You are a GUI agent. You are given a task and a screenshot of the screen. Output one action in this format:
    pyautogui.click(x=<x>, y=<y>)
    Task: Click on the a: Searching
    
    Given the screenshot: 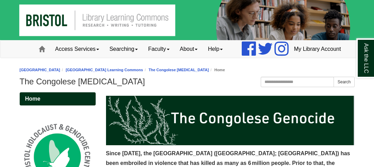 What is the action you would take?
    pyautogui.click(x=123, y=49)
    